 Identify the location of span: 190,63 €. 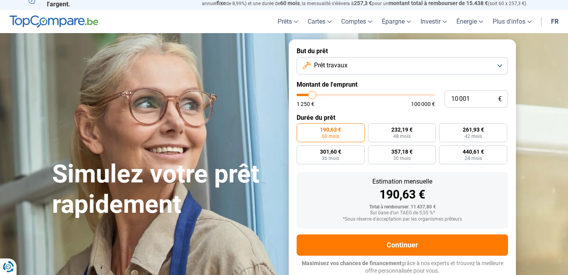
(331, 130).